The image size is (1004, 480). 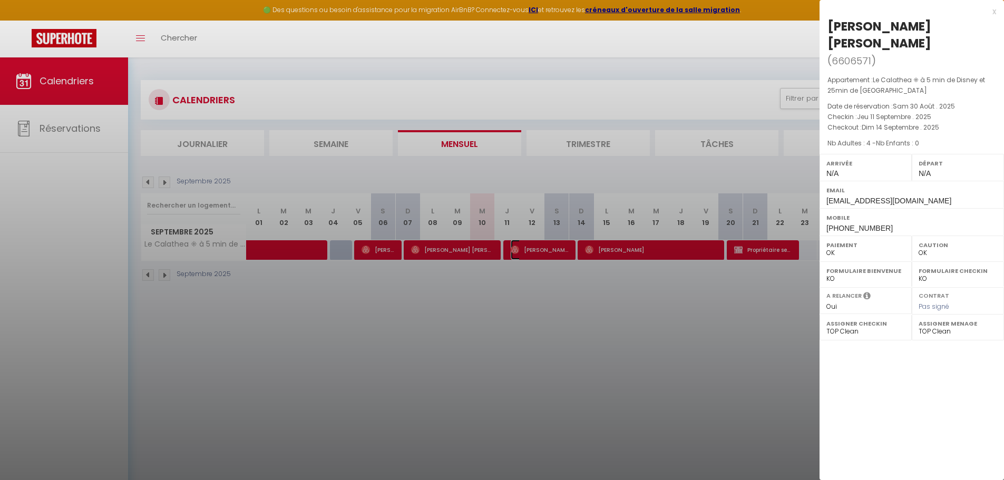 I want to click on label: Email, so click(x=912, y=190).